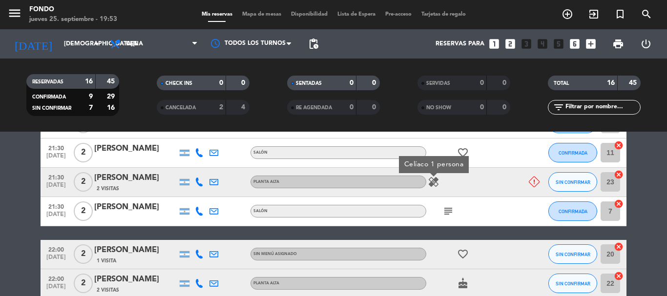  Describe the element at coordinates (181, 108) in the screenshot. I see `span: CANCELADA` at that location.